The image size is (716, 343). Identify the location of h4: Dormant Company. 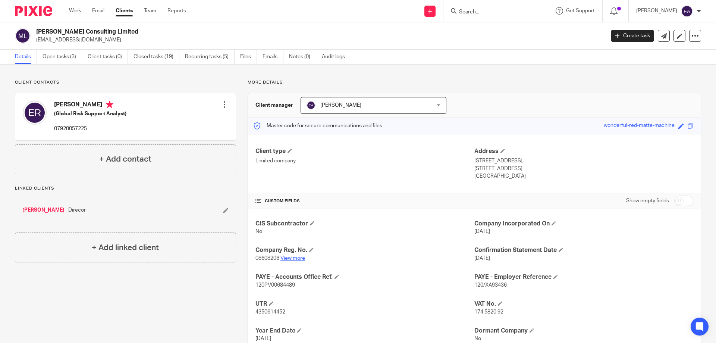
(584, 330).